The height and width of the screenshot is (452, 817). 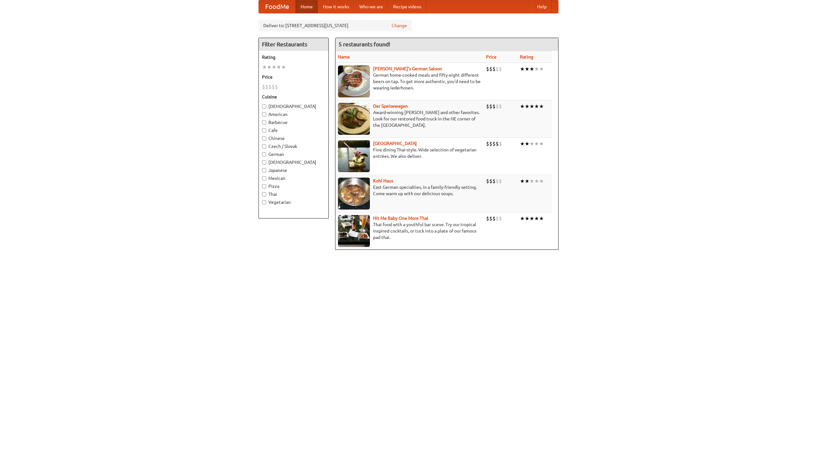 I want to click on a: Price, so click(x=491, y=57).